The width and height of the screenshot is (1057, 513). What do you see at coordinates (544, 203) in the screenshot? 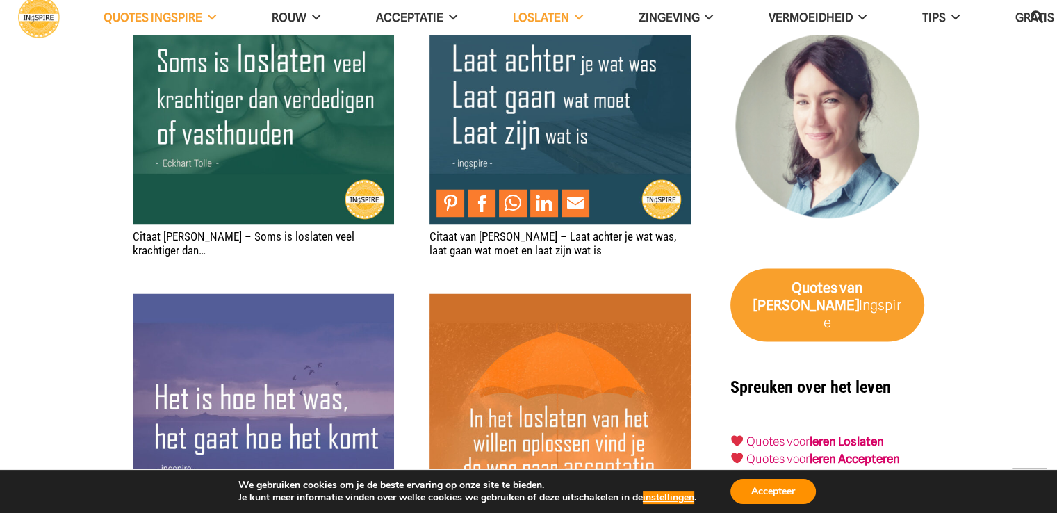
I see `a: Share to LinkedIn` at bounding box center [544, 203].